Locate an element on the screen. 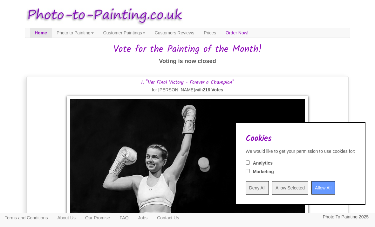 The width and height of the screenshot is (375, 227). a: Prices is located at coordinates (210, 33).